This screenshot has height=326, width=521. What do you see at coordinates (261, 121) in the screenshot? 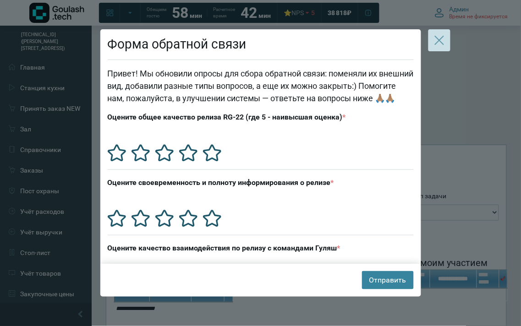
I see `p: Оцените общее качество релиза RG-22 (где 5 - наивысшая оценка)` at bounding box center [261, 121].